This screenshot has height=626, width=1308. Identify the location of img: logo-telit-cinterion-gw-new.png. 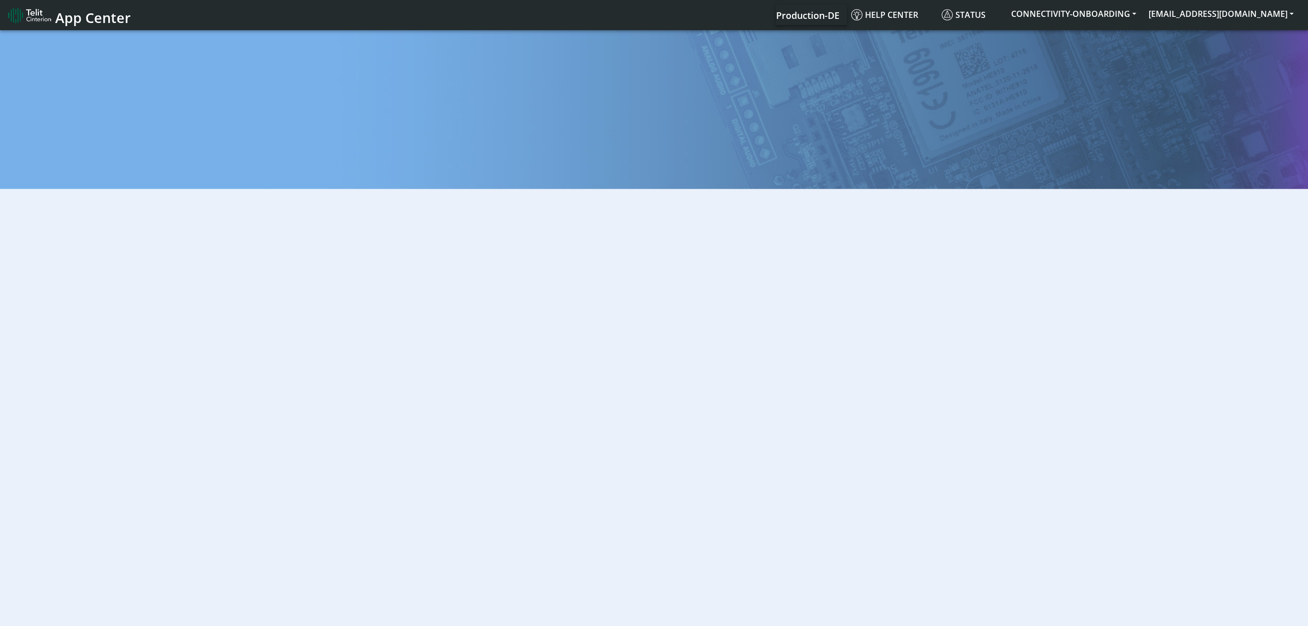
(30, 15).